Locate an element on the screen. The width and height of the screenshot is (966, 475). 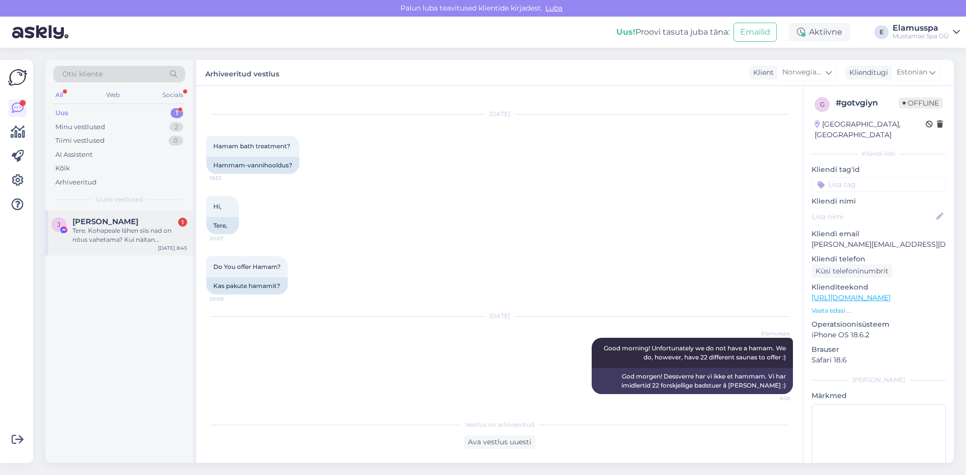
div: 0 is located at coordinates (176, 141).